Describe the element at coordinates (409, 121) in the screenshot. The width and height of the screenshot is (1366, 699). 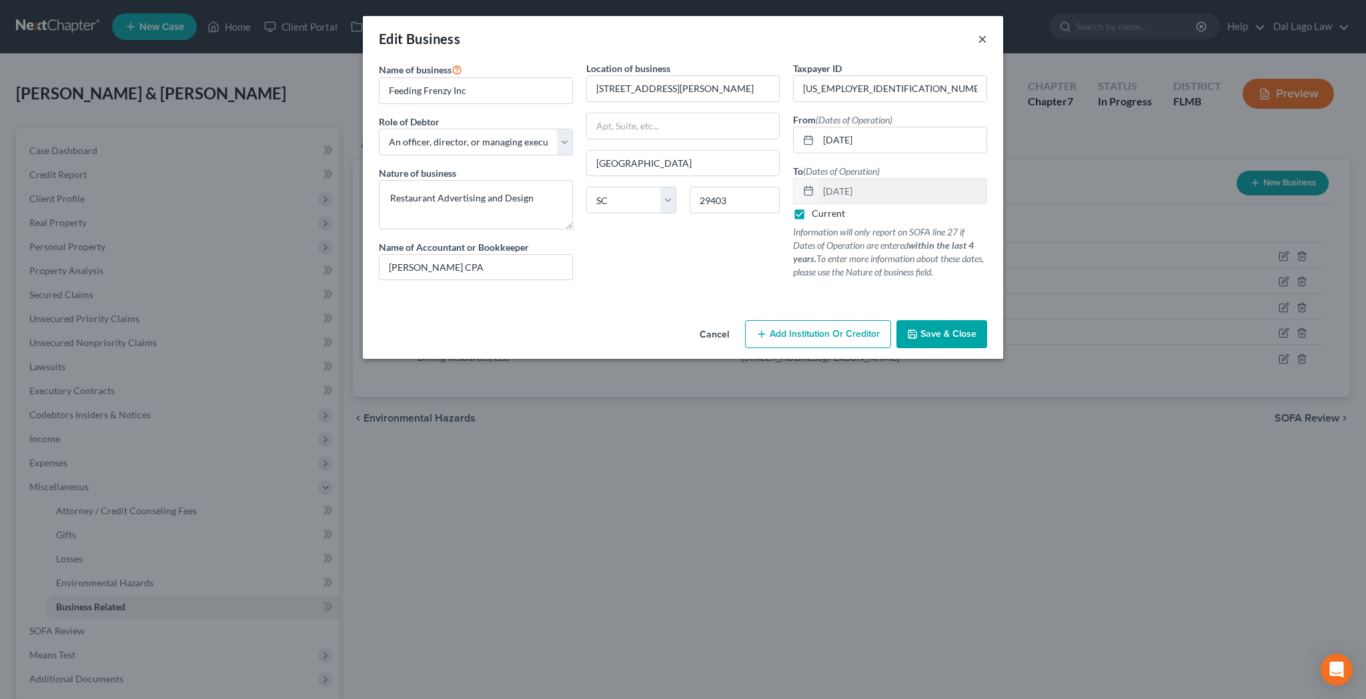
I see `span: Role of Debtor` at that location.